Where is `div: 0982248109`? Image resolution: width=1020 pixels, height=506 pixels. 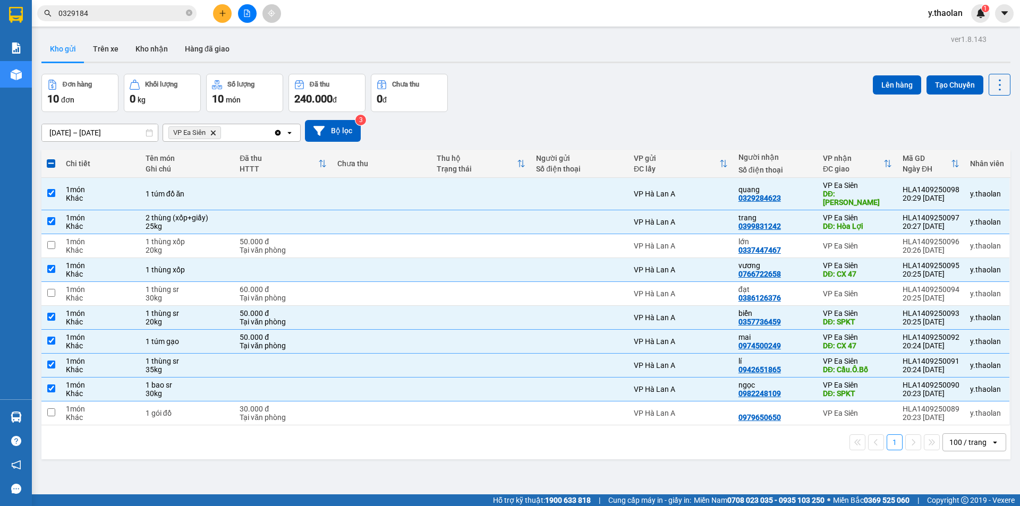
div: 0982248109 is located at coordinates (760, 394).